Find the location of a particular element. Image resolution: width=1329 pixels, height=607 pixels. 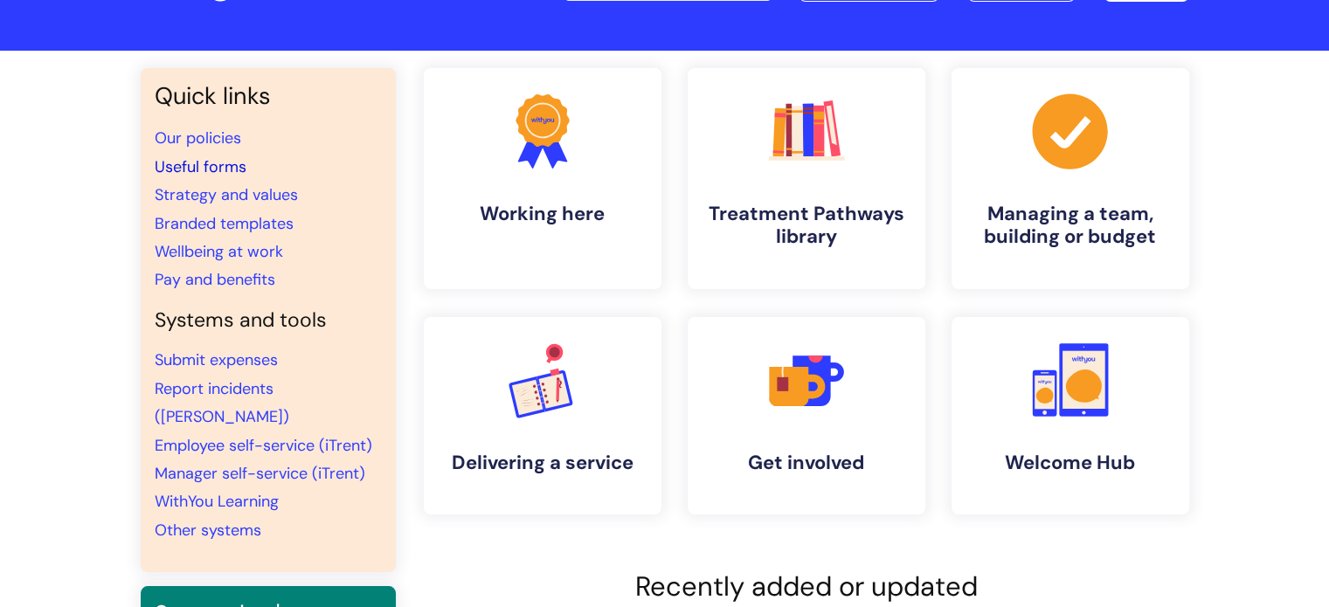

a: Working here is located at coordinates (543, 178).